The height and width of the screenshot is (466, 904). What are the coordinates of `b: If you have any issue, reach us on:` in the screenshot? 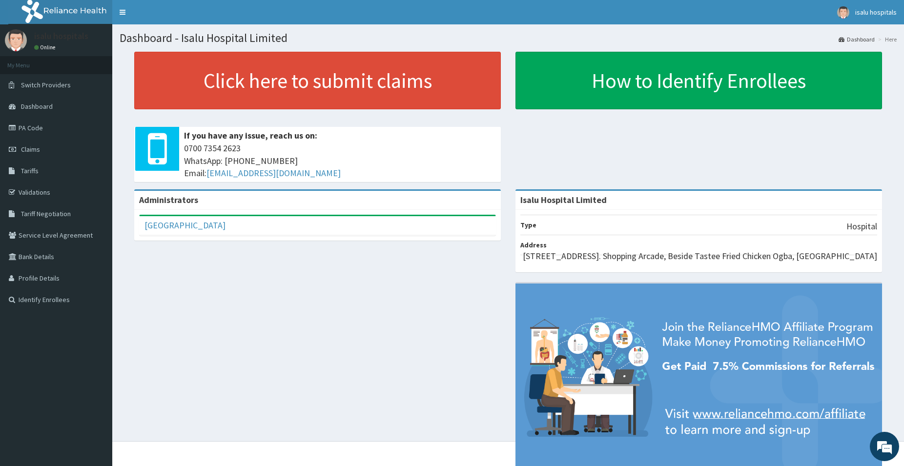 It's located at (250, 135).